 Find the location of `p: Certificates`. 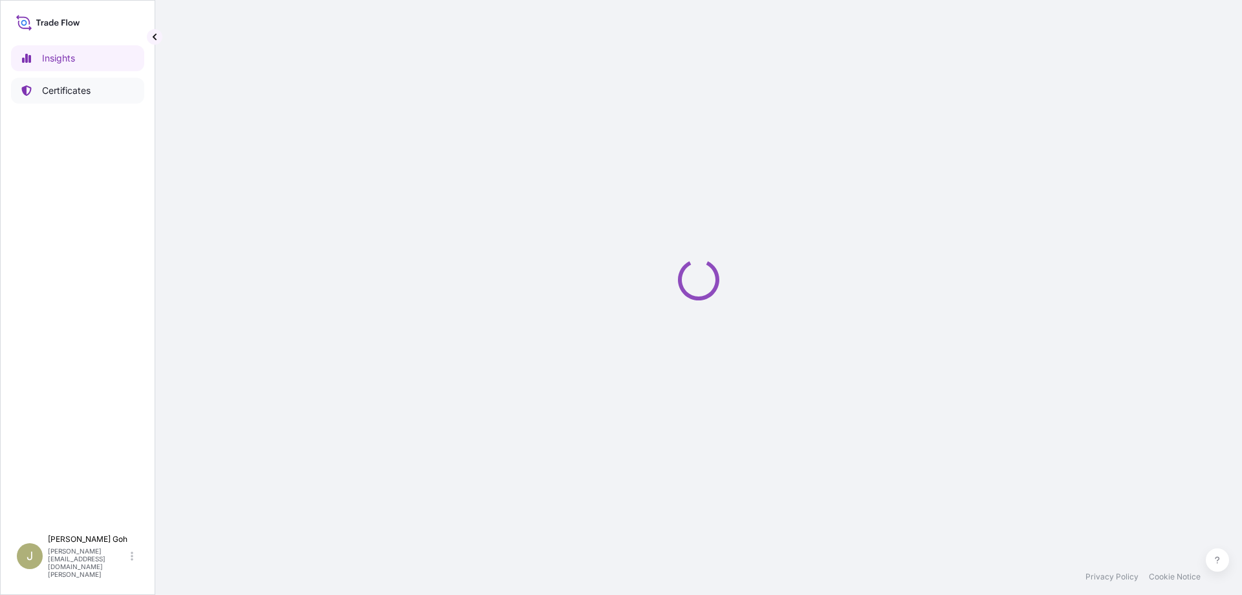

p: Certificates is located at coordinates (66, 91).